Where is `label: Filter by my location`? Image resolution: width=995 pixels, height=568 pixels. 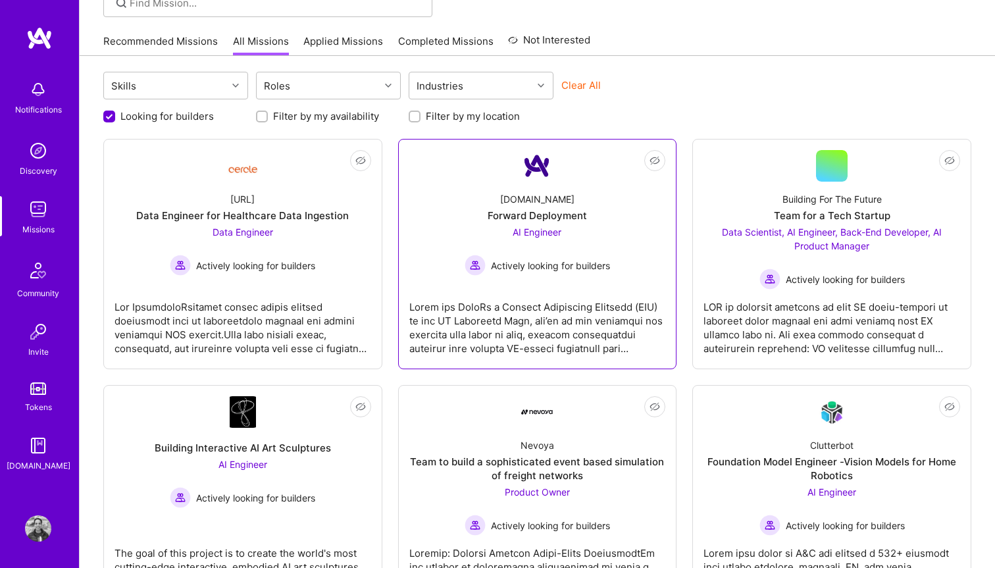 label: Filter by my location is located at coordinates (473, 116).